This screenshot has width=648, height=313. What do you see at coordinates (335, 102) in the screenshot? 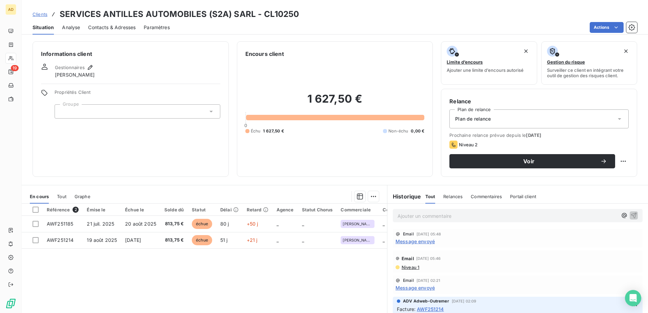
I see `h2: 1 627,50 €` at bounding box center [335, 102].